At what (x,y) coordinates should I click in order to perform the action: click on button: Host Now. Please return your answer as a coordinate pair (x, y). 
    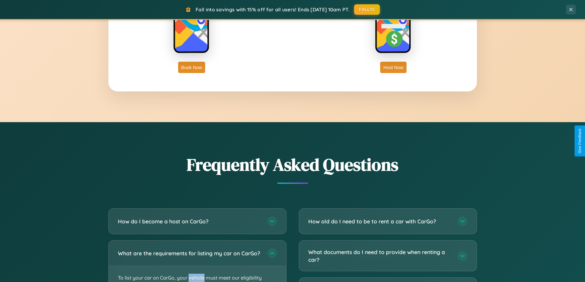
    Looking at the image, I should click on (393, 67).